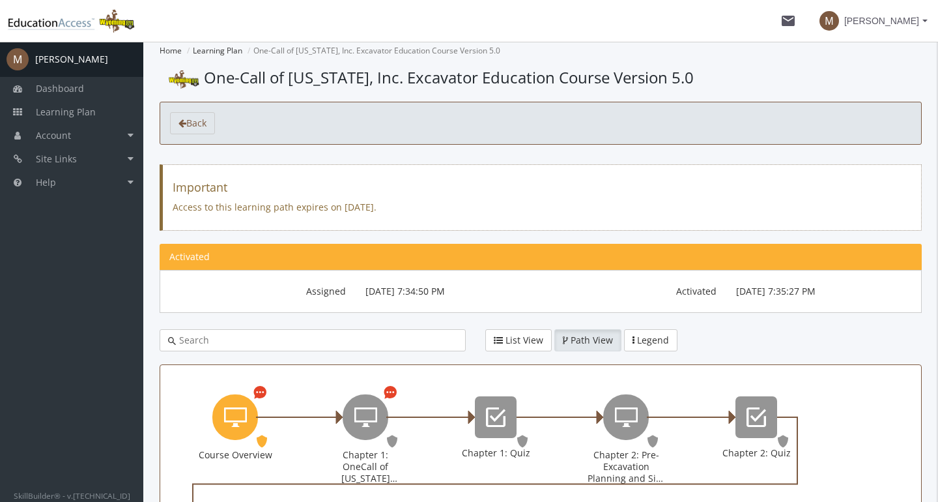 The width and height of the screenshot is (938, 502). I want to click on span: Legend, so click(653, 339).